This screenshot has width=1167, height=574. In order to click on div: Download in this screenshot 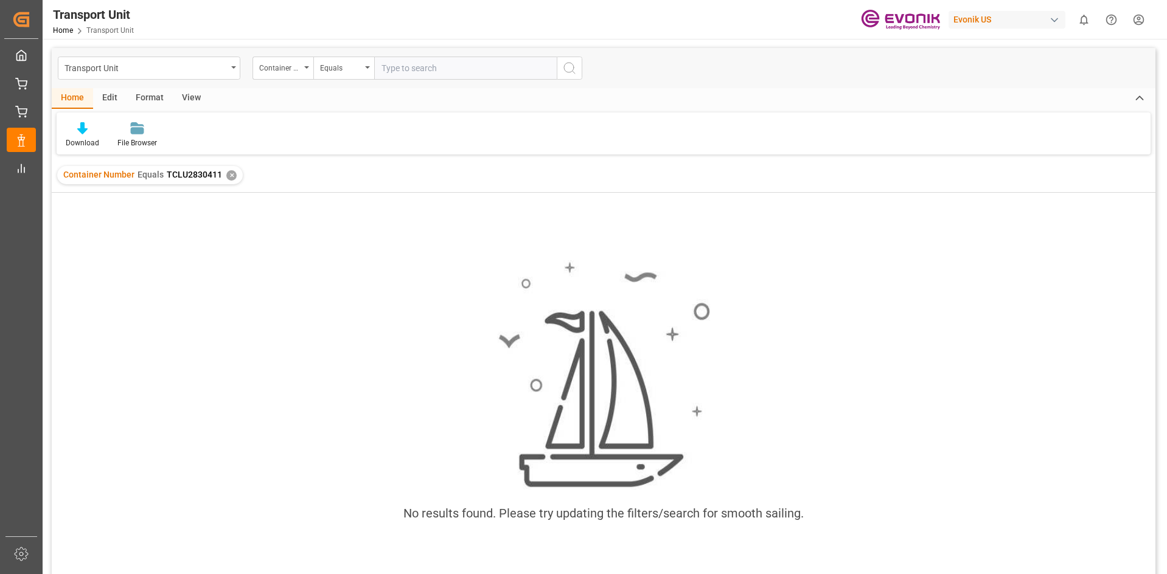, I will do `click(82, 143)`.